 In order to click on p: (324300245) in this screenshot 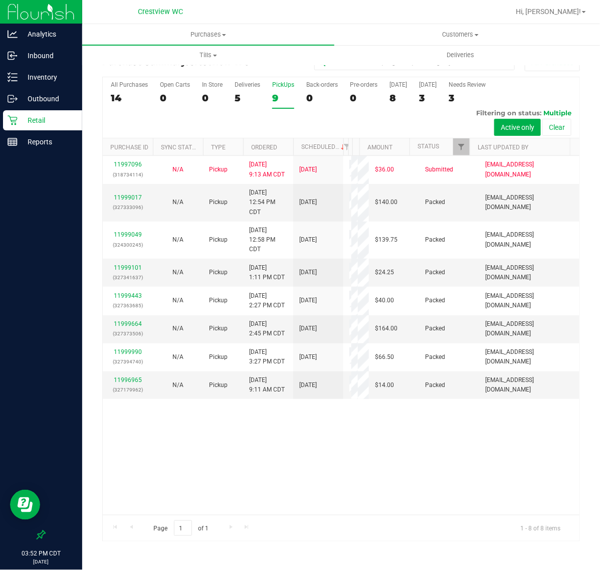, I will do `click(128, 245)`.